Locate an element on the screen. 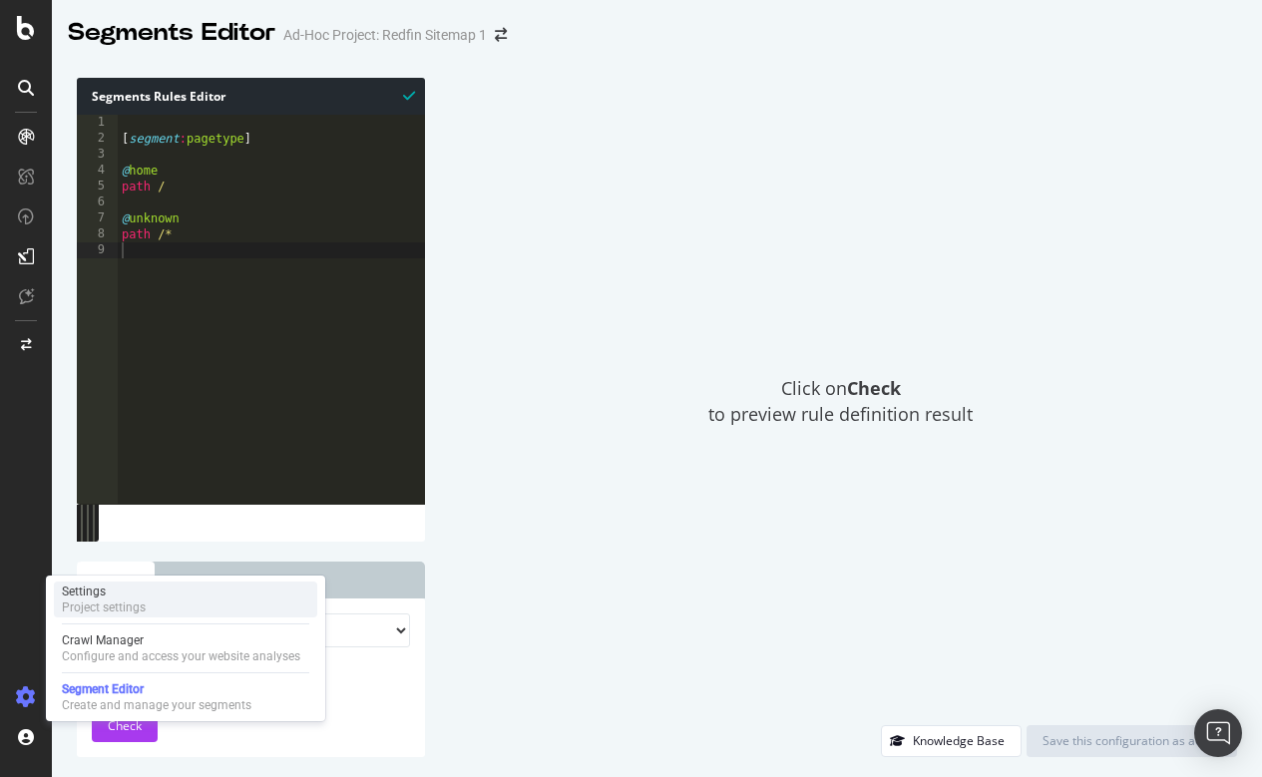 This screenshot has height=777, width=1262. a: SettingsProject settings is located at coordinates (186, 599).